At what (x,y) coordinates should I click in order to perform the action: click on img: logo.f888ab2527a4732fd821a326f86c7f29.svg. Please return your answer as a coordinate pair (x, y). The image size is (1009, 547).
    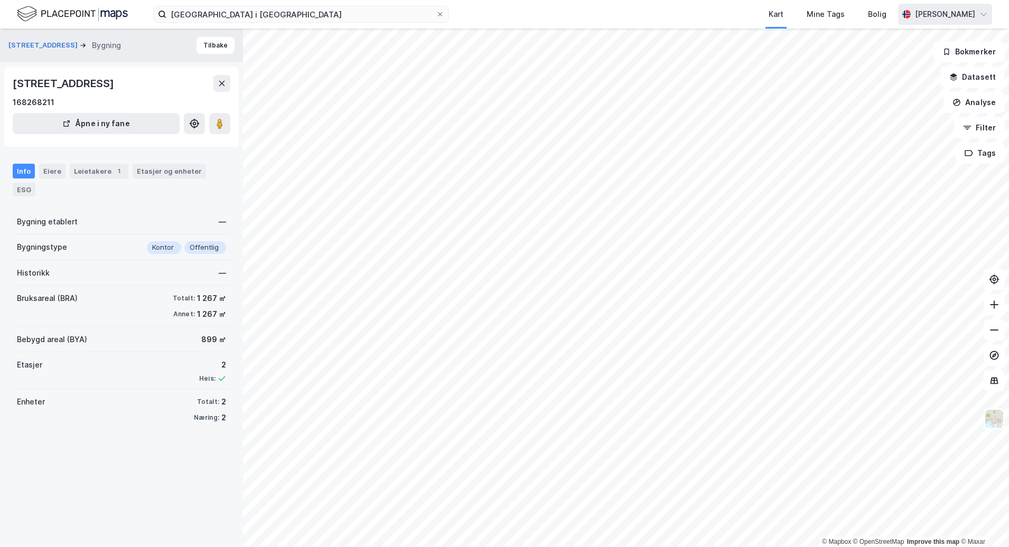
    Looking at the image, I should click on (72, 14).